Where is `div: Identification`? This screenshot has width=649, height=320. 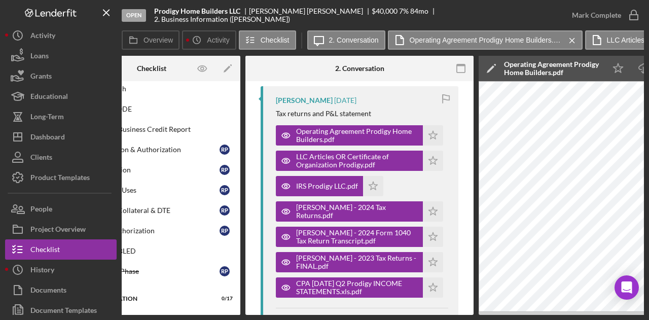 div: Identification is located at coordinates (154, 170).